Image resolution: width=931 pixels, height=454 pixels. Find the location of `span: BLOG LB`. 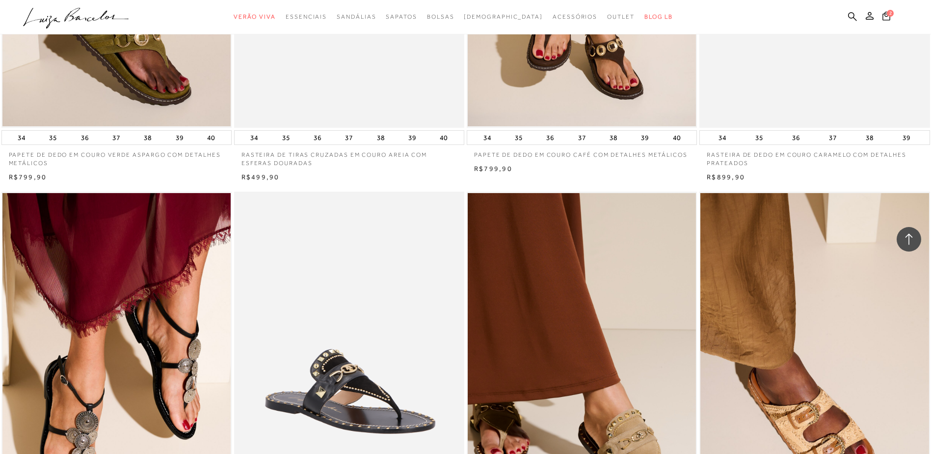

span: BLOG LB is located at coordinates (659, 17).